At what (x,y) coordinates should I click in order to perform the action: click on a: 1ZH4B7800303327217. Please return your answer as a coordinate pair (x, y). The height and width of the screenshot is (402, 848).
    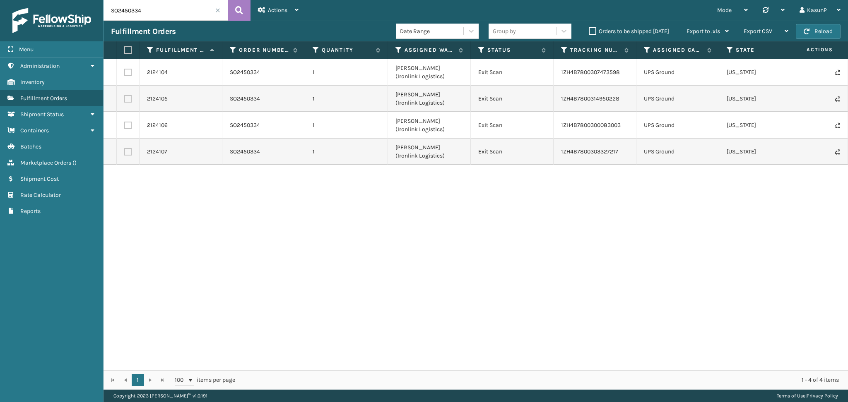
    Looking at the image, I should click on (589, 151).